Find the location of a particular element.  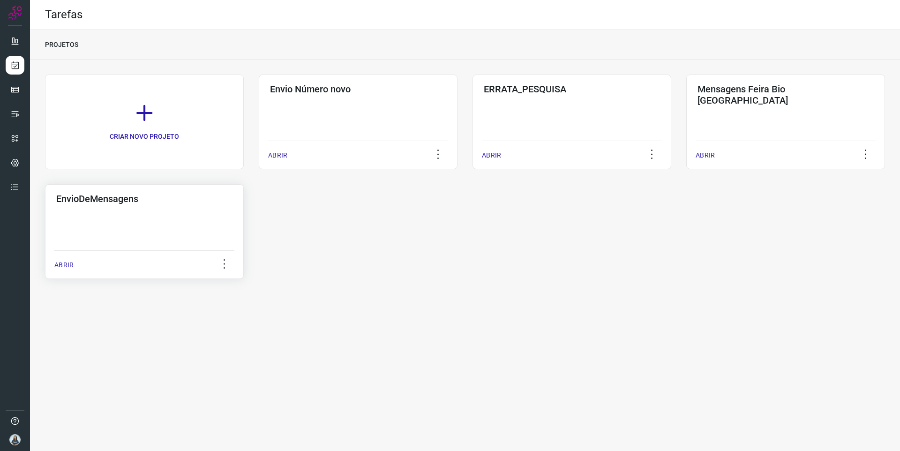

p: CRIAR NOVO PROJETO is located at coordinates (144, 136).